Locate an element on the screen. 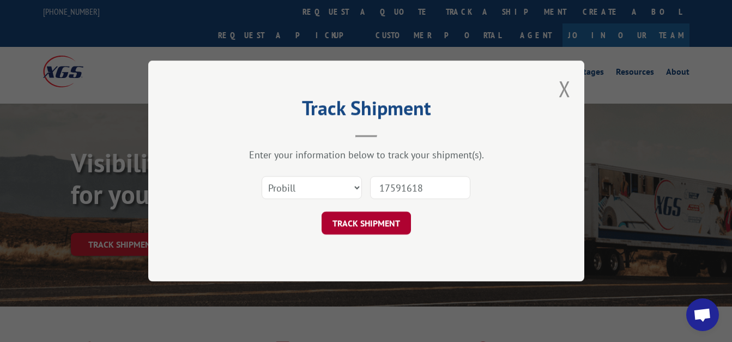 This screenshot has width=732, height=342. a: Open chat is located at coordinates (703, 315).